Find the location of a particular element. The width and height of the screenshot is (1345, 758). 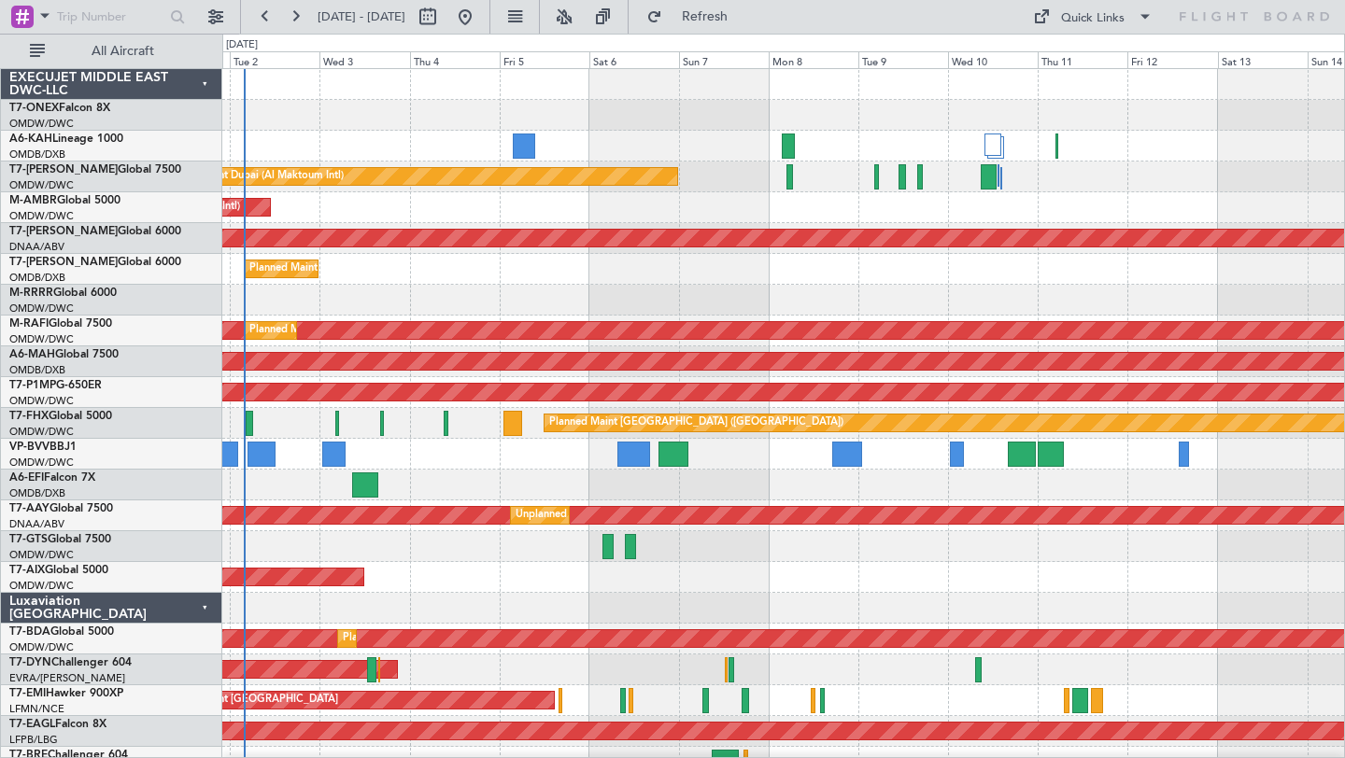

span: T7-BDA is located at coordinates (30, 632).